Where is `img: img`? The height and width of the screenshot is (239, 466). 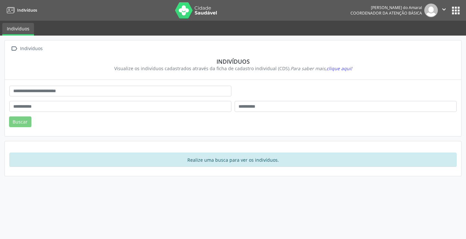 img: img is located at coordinates (431, 10).